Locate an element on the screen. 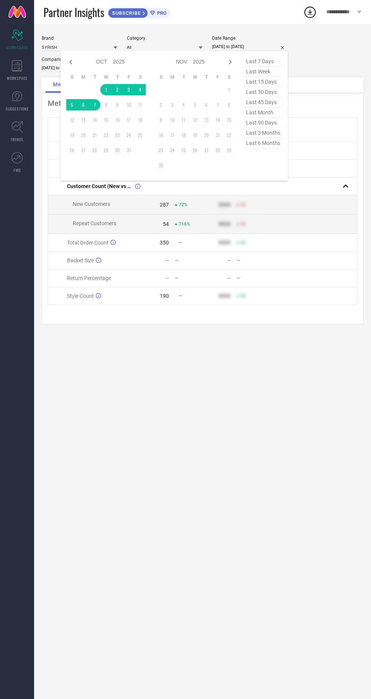  td: Wed Nov 19 2025 is located at coordinates (195, 135).